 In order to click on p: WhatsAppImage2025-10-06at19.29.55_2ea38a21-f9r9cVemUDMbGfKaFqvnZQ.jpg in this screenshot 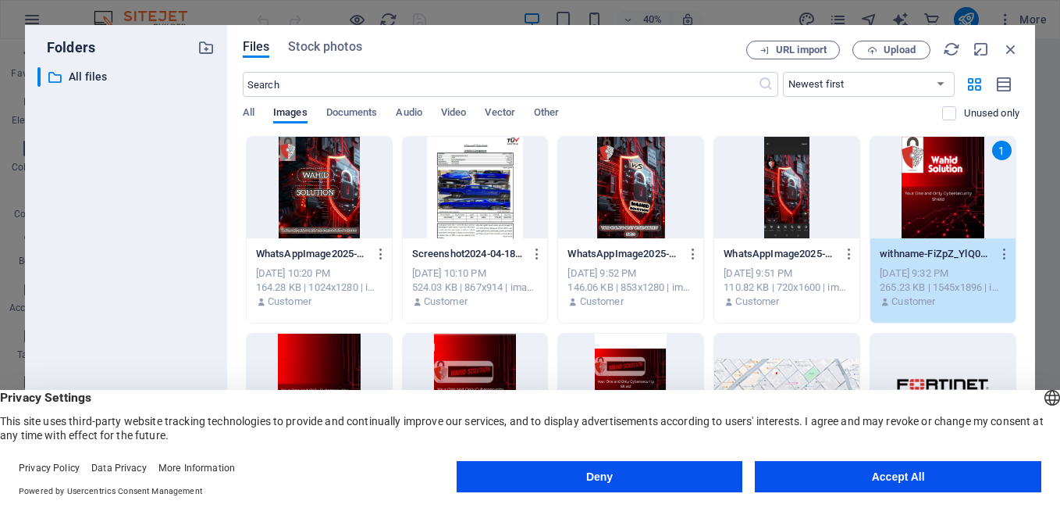, I will do `click(623, 254)`.